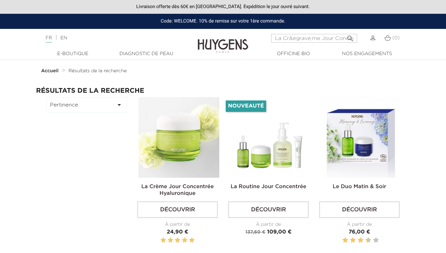 The height and width of the screenshot is (253, 446). I want to click on a: Diagnostic de peau, so click(146, 54).